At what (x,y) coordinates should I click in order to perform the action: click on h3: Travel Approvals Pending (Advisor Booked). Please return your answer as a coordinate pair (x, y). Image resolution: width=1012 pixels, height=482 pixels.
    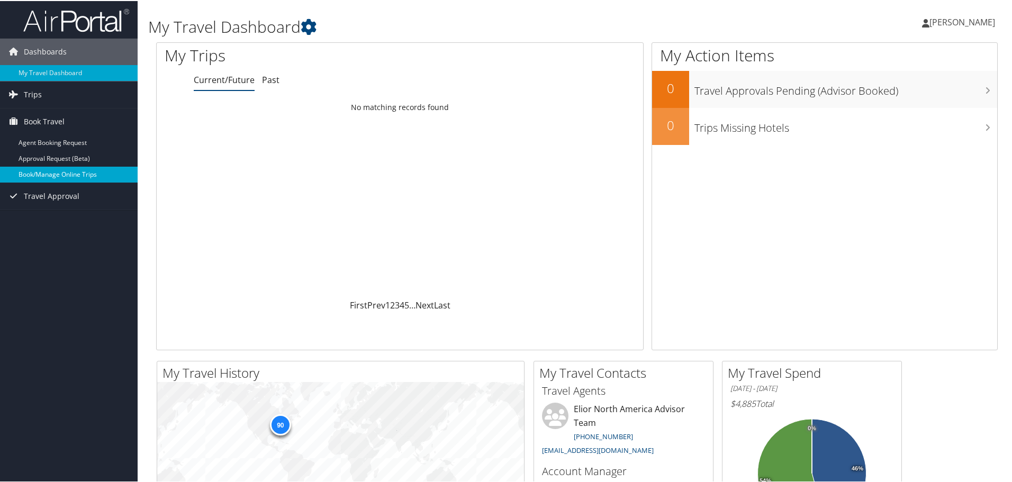
    Looking at the image, I should click on (846, 87).